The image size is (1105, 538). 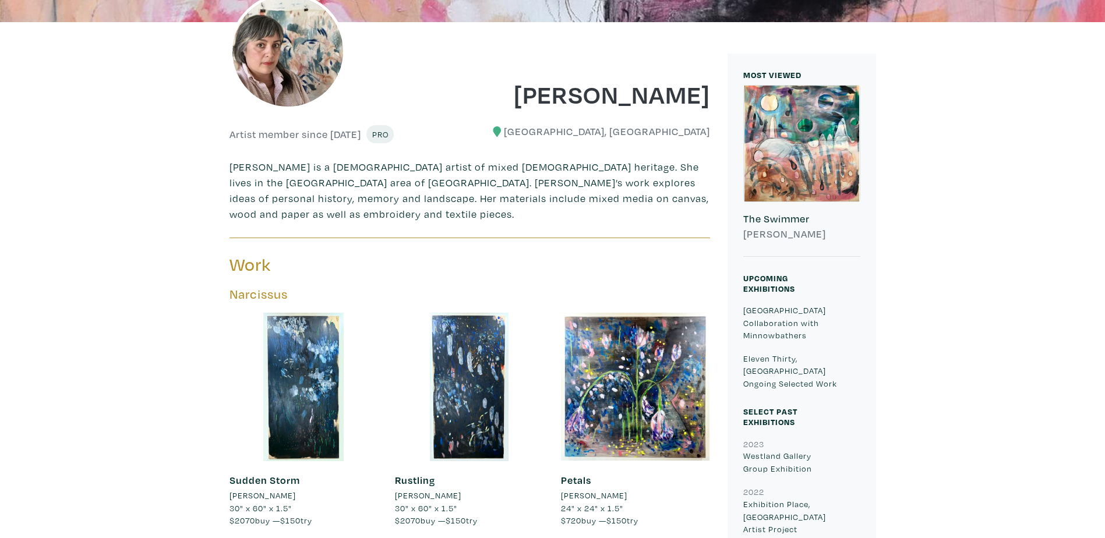 I want to click on small: 2022, so click(x=754, y=492).